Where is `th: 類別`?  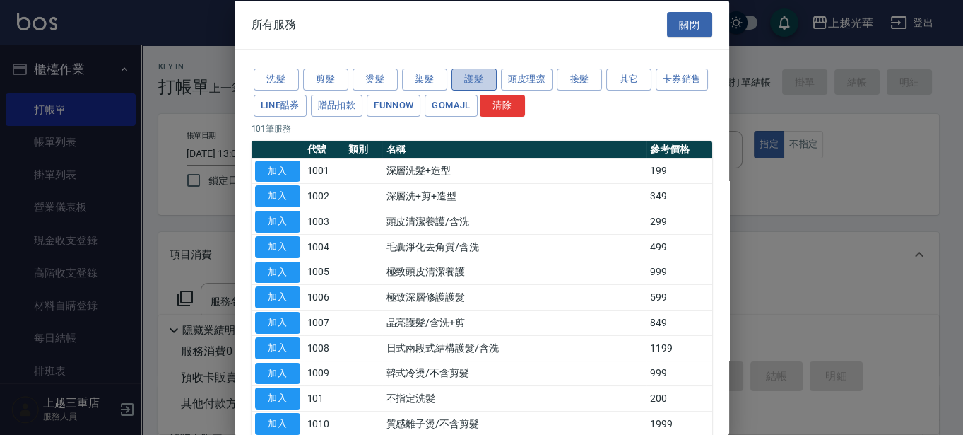 th: 類別 is located at coordinates (363, 149).